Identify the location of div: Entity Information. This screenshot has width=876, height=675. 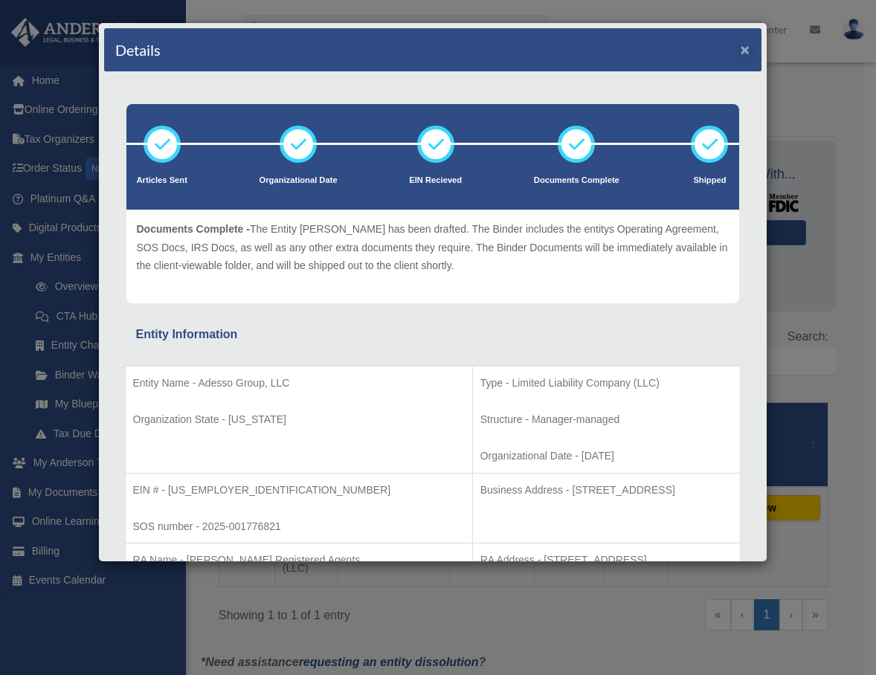
(433, 335).